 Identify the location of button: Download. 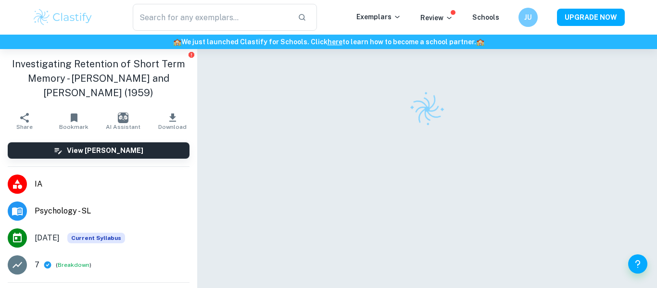
(172, 121).